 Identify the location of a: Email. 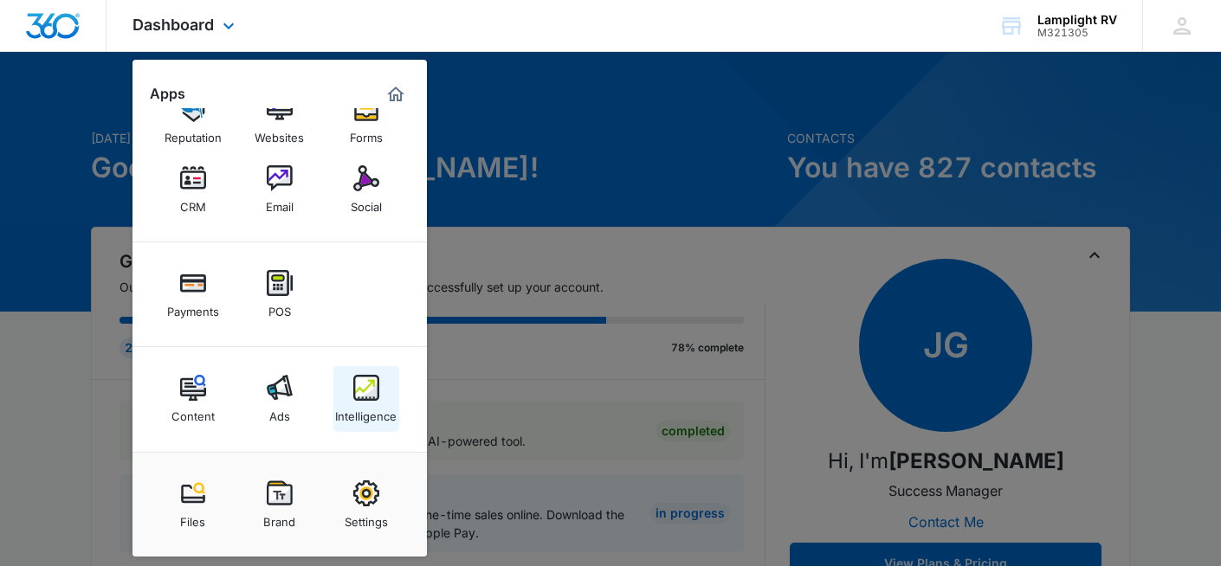
(280, 190).